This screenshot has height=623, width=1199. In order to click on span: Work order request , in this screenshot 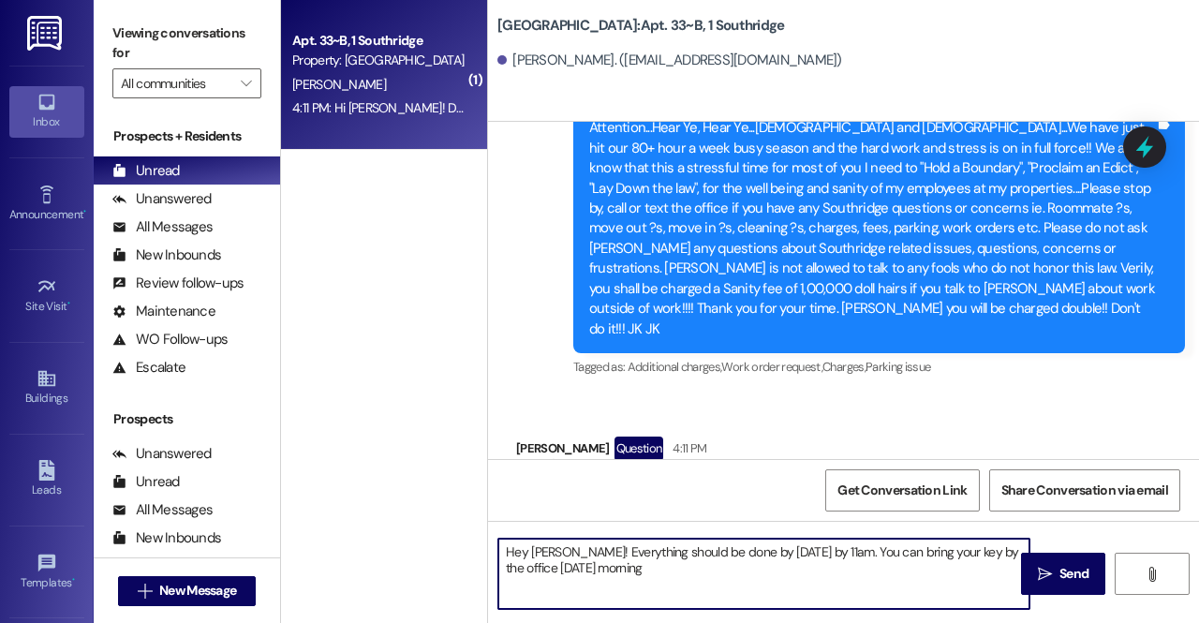, I will do `click(772, 366)`.